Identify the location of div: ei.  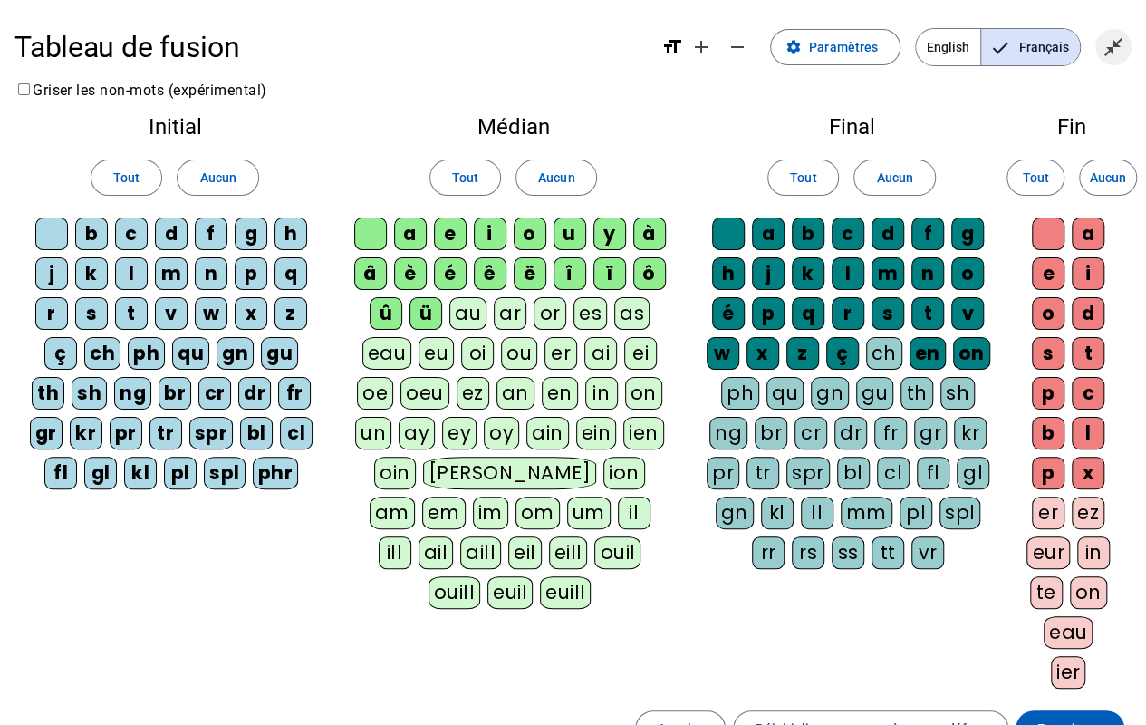
(640, 353).